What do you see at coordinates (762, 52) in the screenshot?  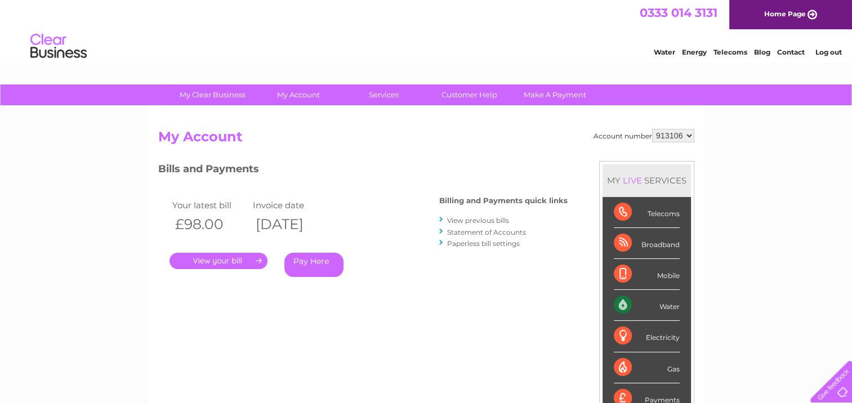 I see `a: Blog` at bounding box center [762, 52].